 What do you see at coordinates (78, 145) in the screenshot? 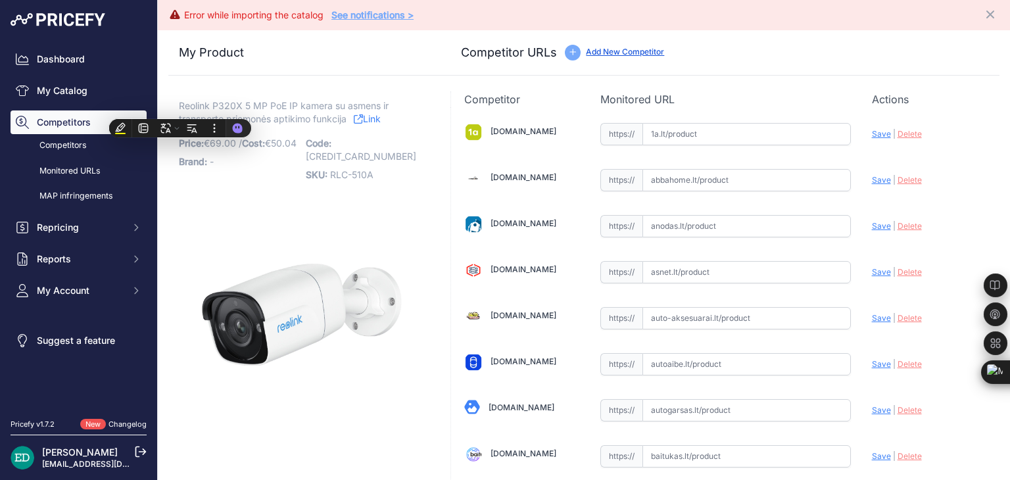
I see `a: Competitors` at bounding box center [78, 145].